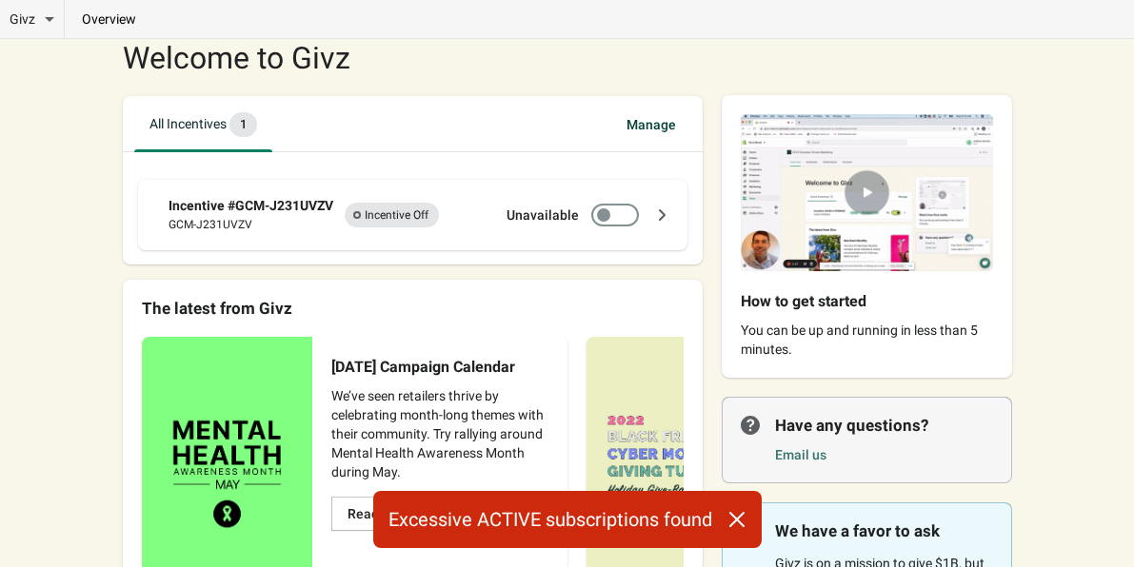 The height and width of the screenshot is (567, 1134). What do you see at coordinates (440, 434) in the screenshot?
I see `p: We’ve seen retailers thrive by celebrating month-long themes with their community. Try rallying a...` at bounding box center [440, 434].